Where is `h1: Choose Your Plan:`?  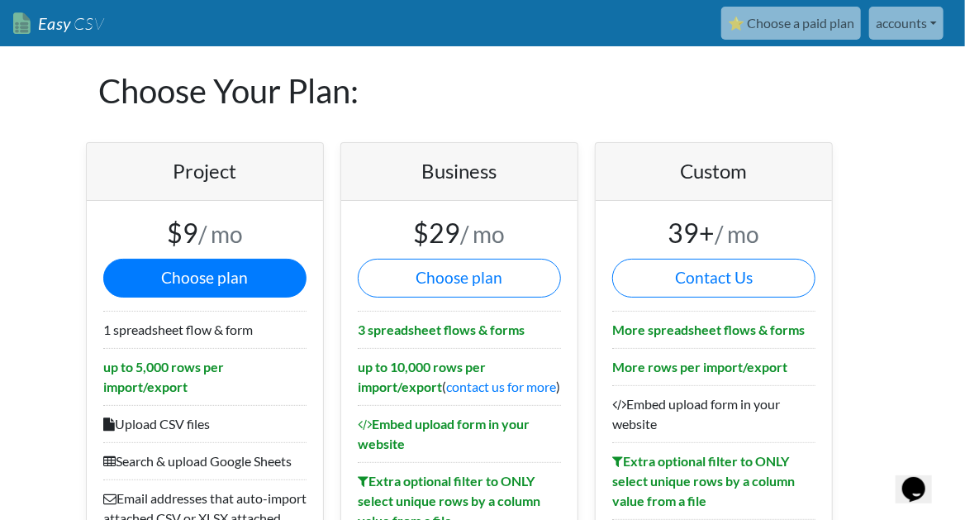 h1: Choose Your Plan: is located at coordinates (482, 91).